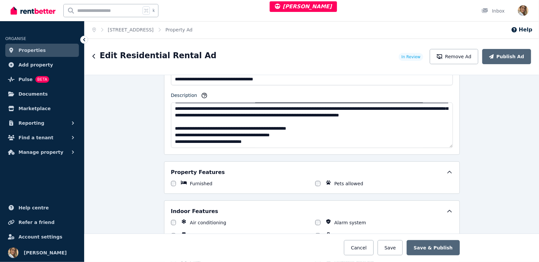 The width and height of the screenshot is (539, 262). I want to click on label: Alarm system, so click(350, 222).